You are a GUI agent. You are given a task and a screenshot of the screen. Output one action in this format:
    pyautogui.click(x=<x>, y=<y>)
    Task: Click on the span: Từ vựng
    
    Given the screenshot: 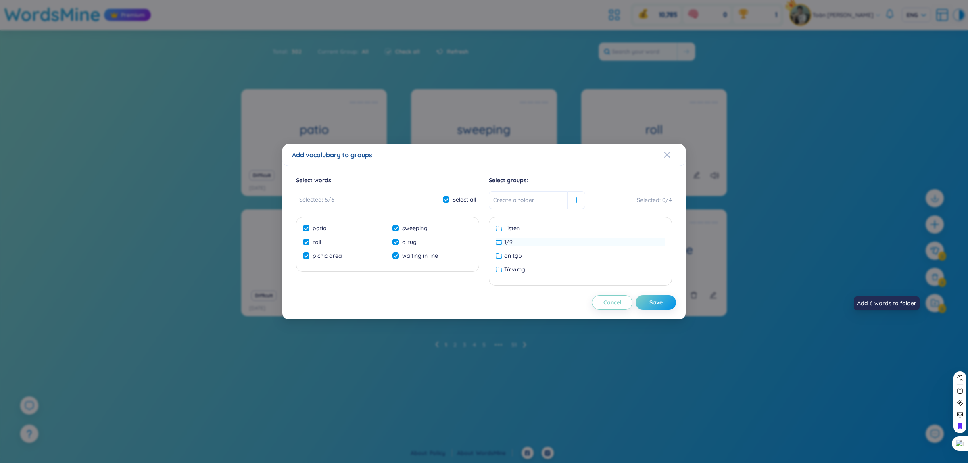 What is the action you would take?
    pyautogui.click(x=515, y=269)
    